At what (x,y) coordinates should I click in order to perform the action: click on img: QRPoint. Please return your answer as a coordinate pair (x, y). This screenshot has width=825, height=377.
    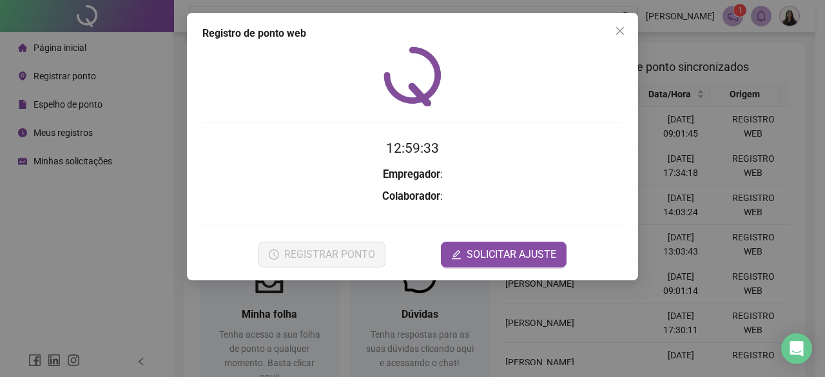
    Looking at the image, I should click on (413, 76).